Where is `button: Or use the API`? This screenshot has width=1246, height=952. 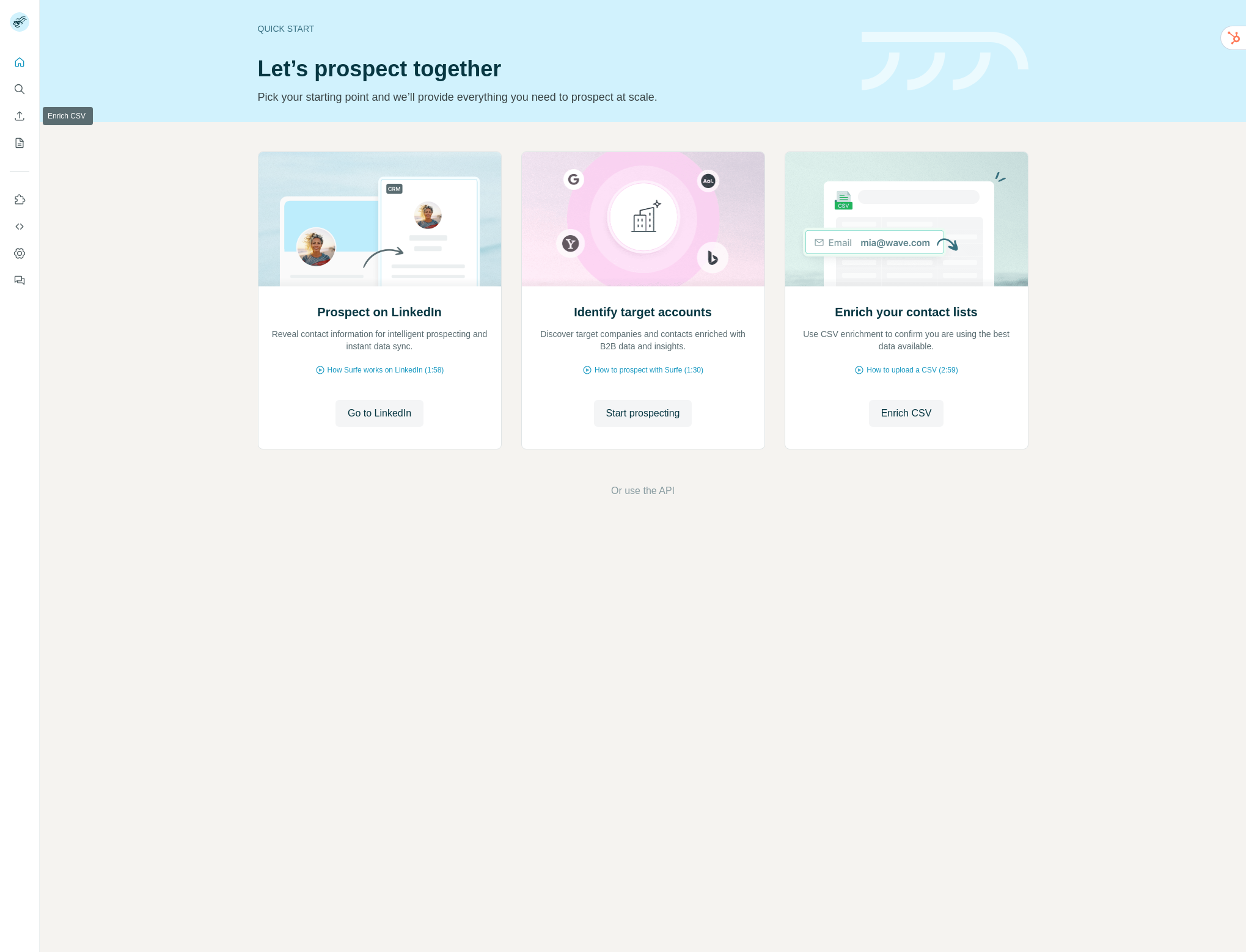 button: Or use the API is located at coordinates (643, 491).